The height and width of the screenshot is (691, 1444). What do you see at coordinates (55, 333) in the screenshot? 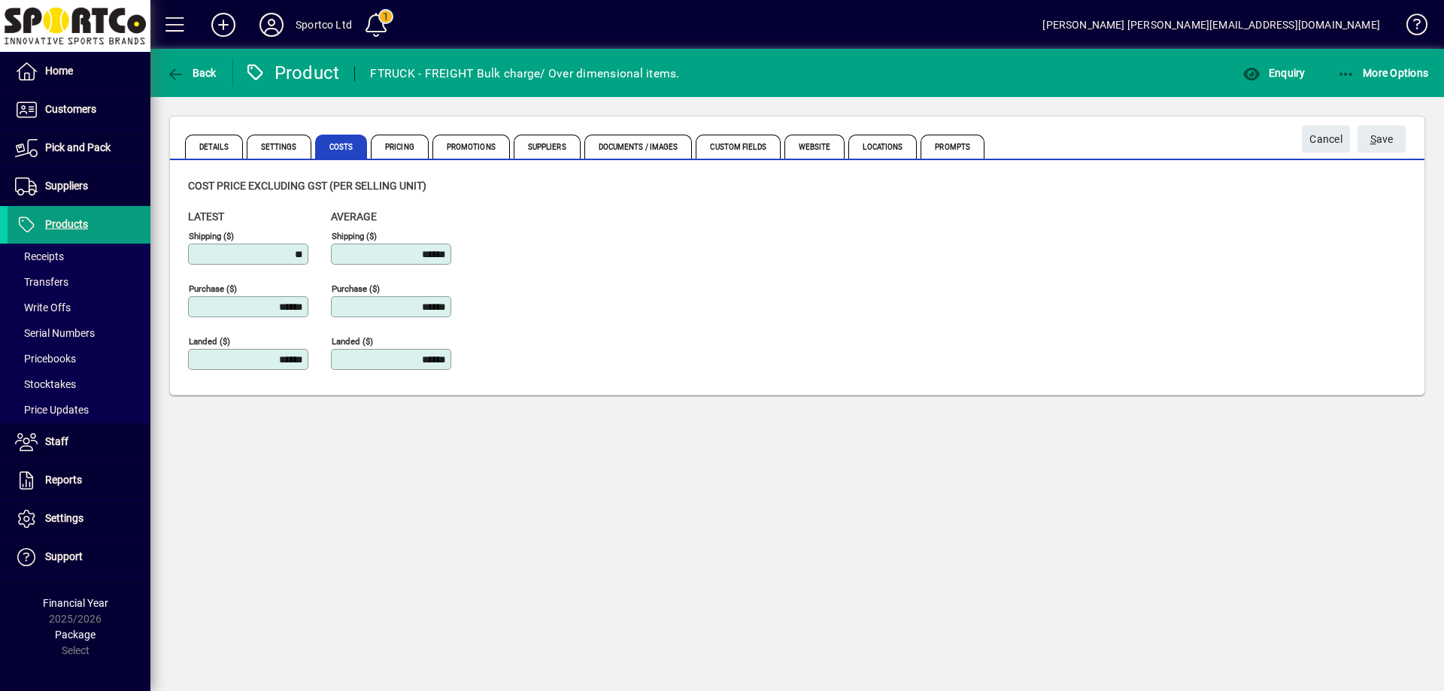
I see `span: Serial Numbers` at bounding box center [55, 333].